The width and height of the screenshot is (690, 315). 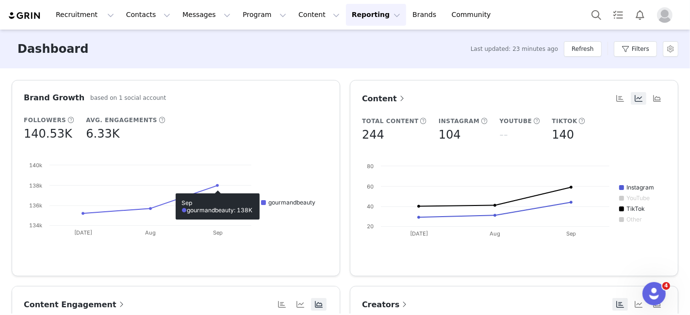 What do you see at coordinates (384, 99) in the screenshot?
I see `a: Content` at bounding box center [384, 99].